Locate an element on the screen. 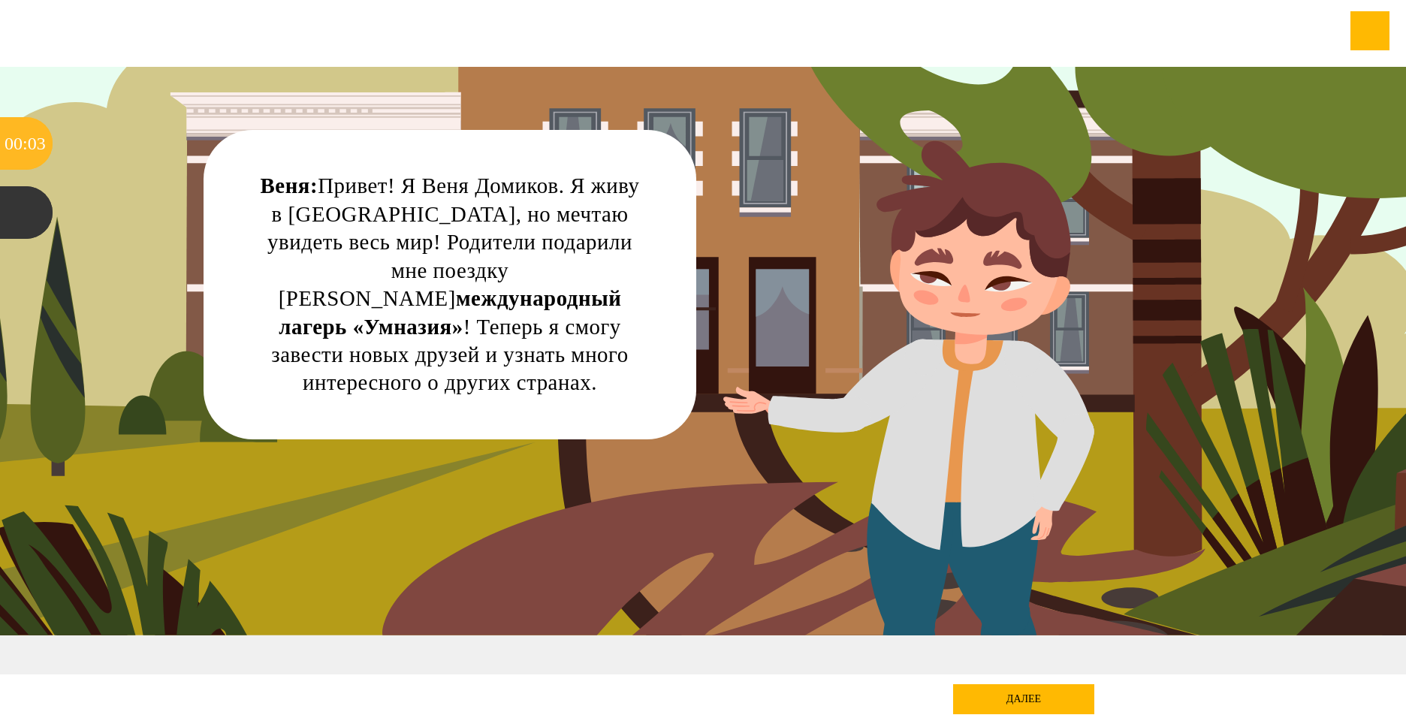 Image resolution: width=1406 pixels, height=724 pixels. strong: Веня: is located at coordinates (289, 186).